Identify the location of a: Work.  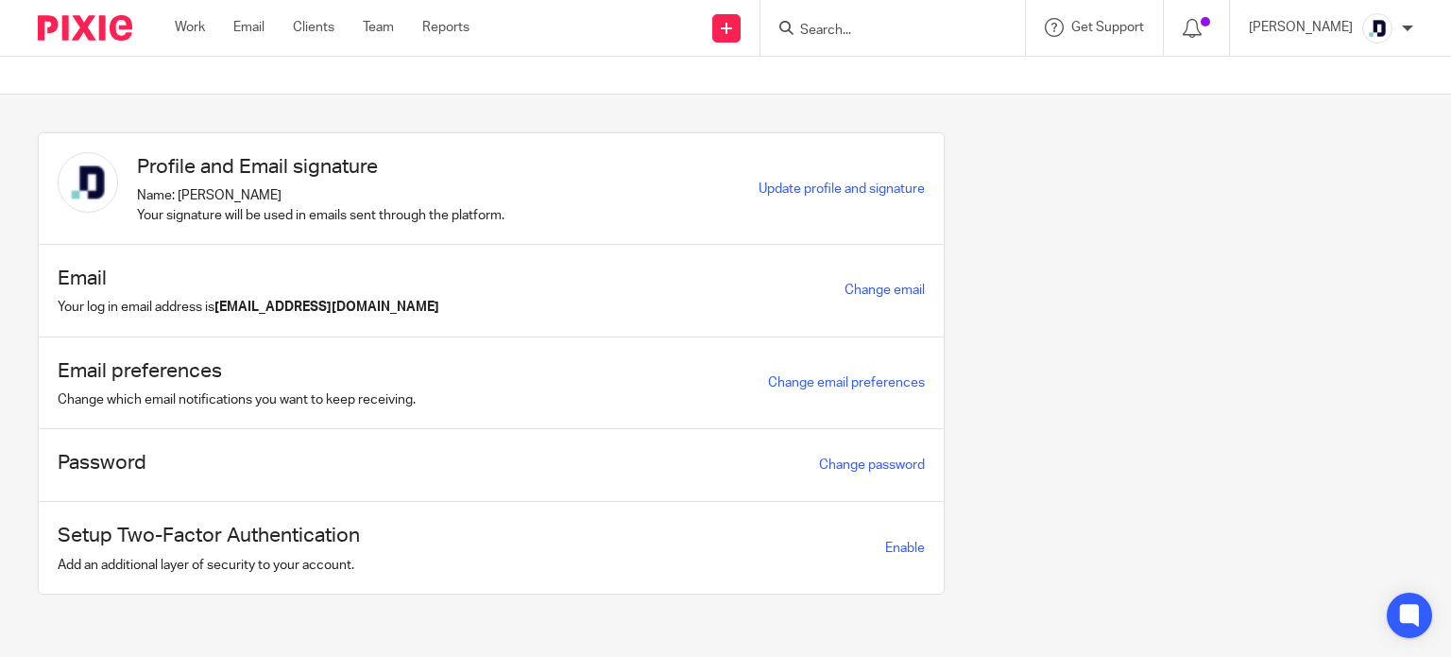
(190, 27).